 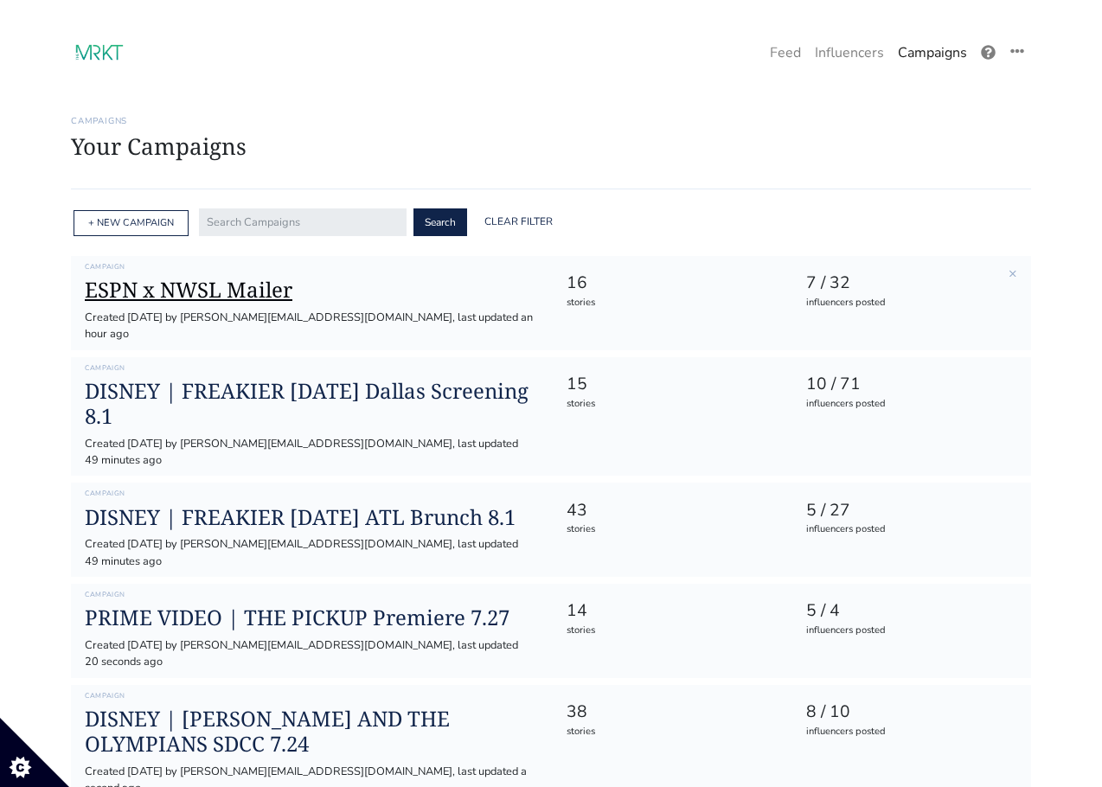 I want to click on a: ESPN x NWSL Mailer, so click(x=311, y=290).